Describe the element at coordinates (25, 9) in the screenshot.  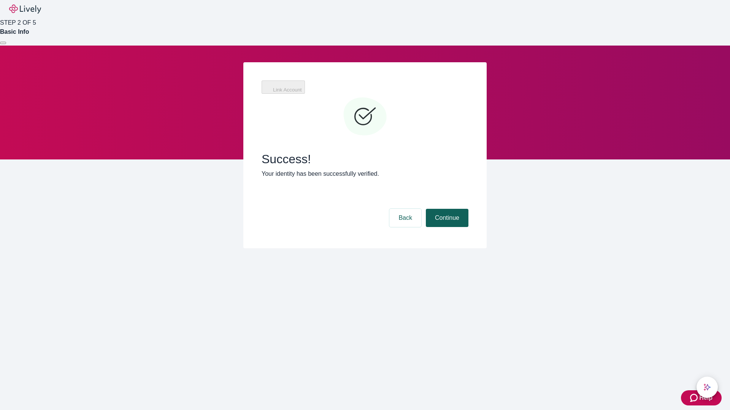
I see `img: Lively` at that location.